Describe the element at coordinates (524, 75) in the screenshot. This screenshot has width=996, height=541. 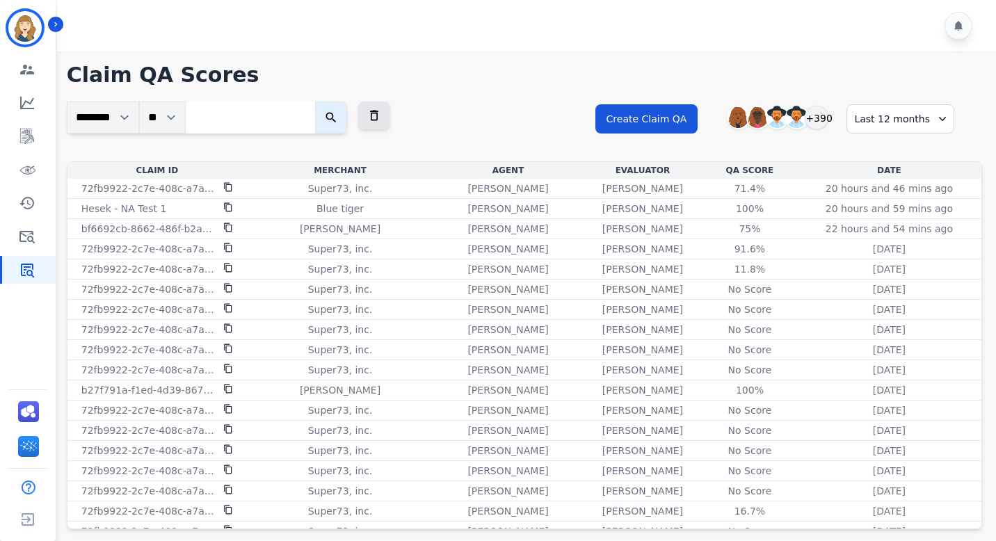
I see `h1: Claim QA Scores` at that location.